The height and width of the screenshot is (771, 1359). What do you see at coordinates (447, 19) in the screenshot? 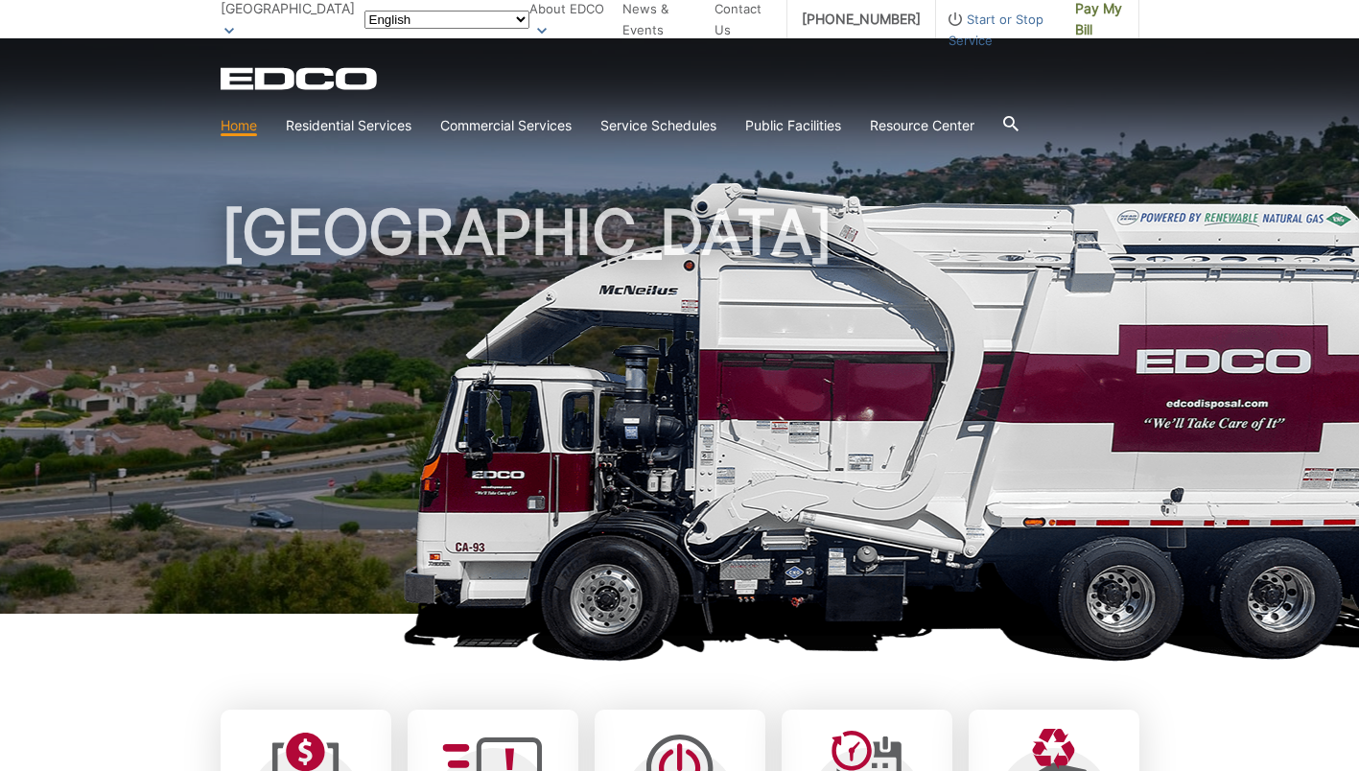
I see `select: Select a language` at bounding box center [447, 19].